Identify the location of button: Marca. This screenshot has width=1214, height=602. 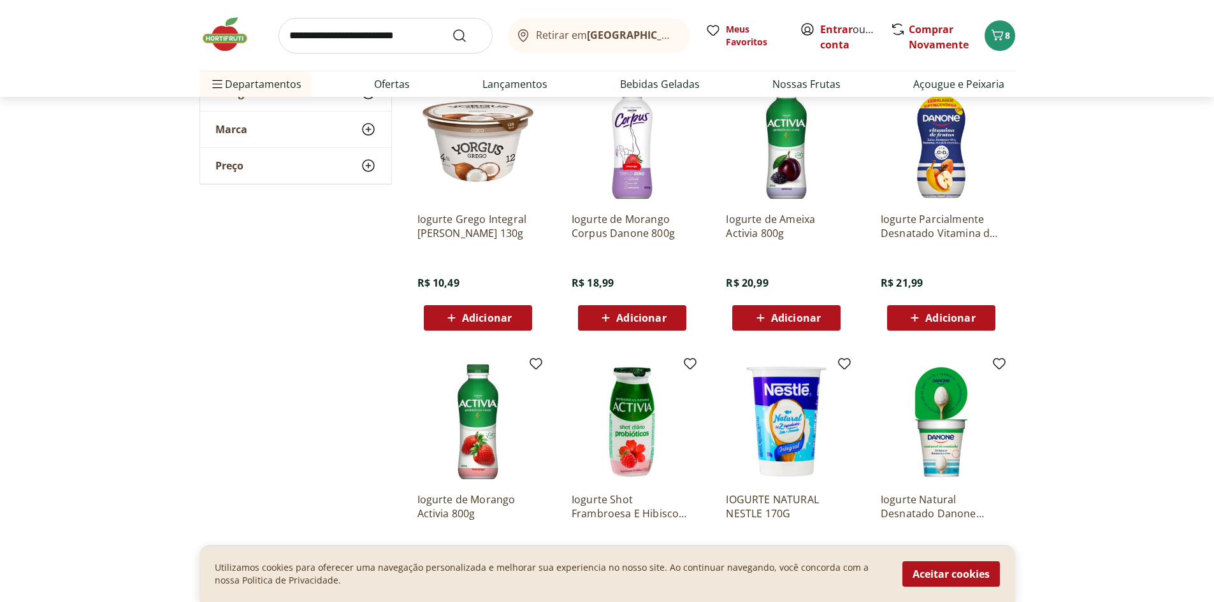
(296, 129).